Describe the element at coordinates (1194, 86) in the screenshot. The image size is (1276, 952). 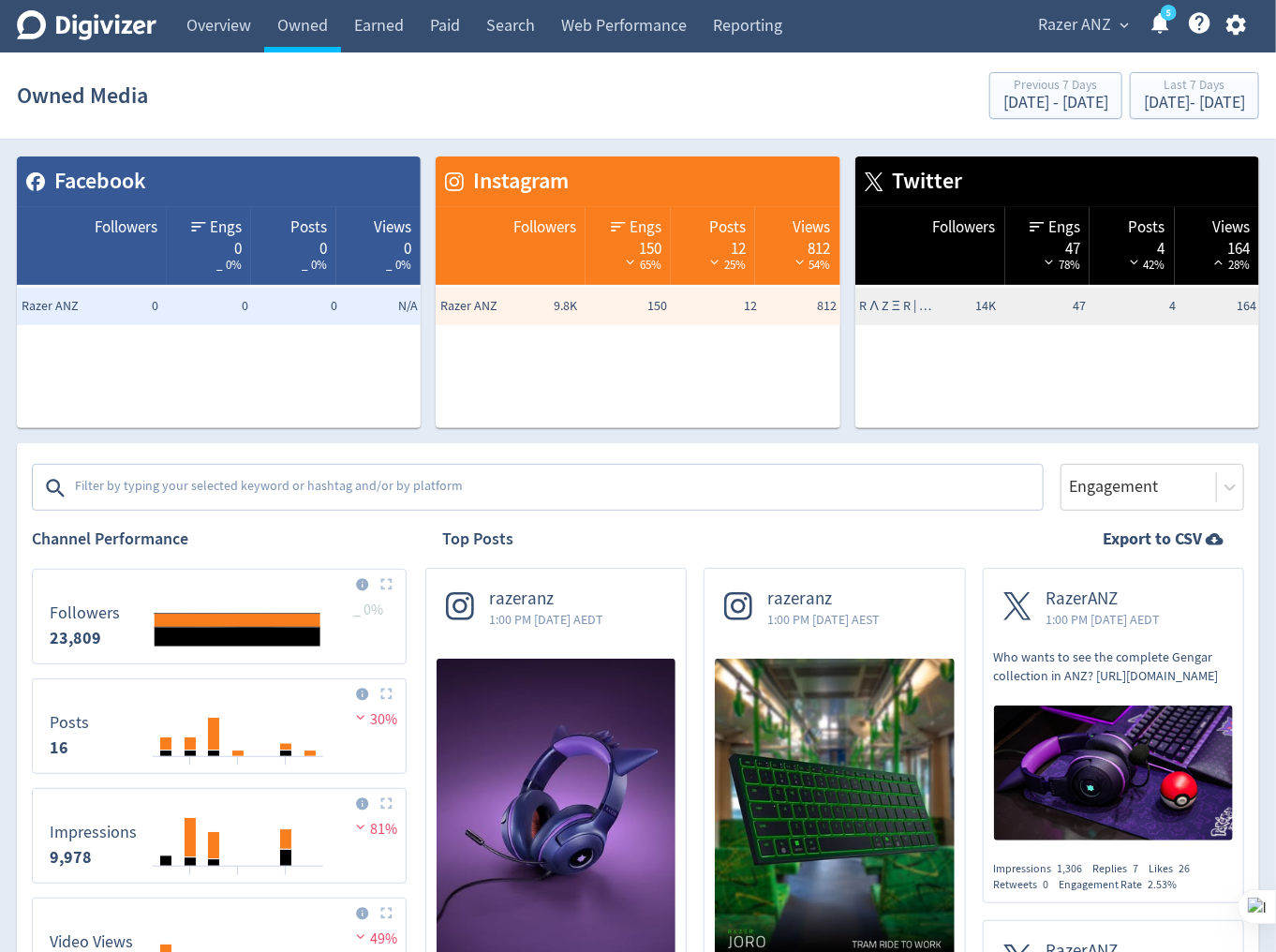
I see `div: Last 7 Days` at that location.